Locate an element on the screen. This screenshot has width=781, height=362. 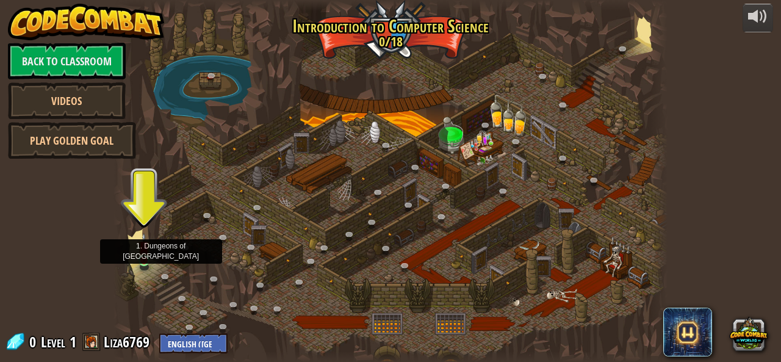
span: Level is located at coordinates (53, 342).